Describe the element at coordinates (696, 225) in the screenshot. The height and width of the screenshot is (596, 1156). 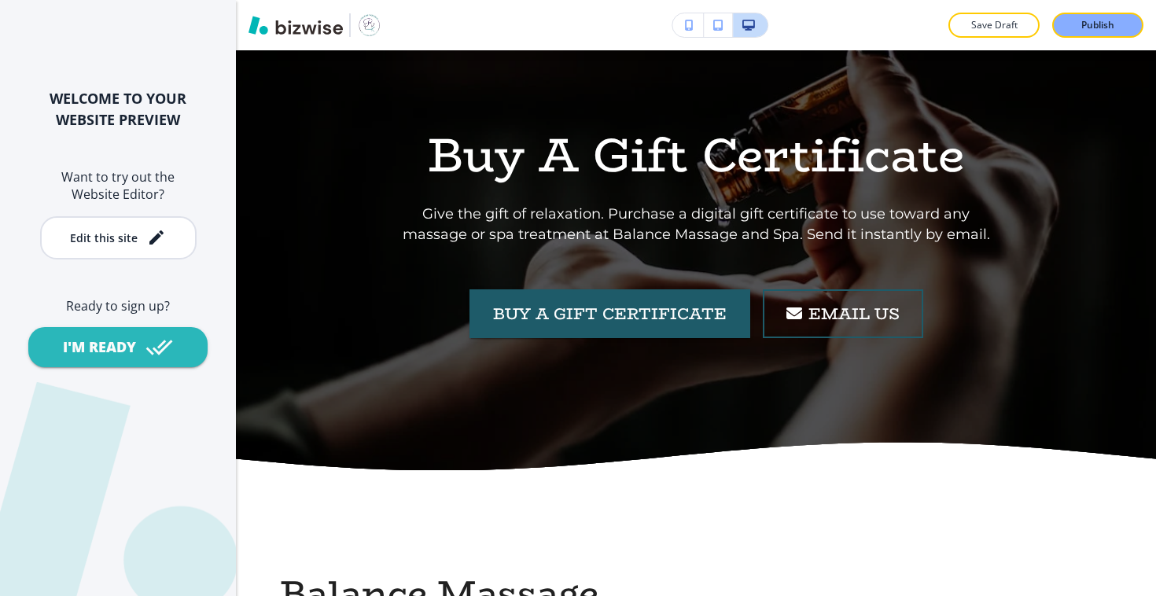
I see `p: Give the gift of relaxation. Purchase a digital gift certificate to use toward any massage or spa...` at that location.